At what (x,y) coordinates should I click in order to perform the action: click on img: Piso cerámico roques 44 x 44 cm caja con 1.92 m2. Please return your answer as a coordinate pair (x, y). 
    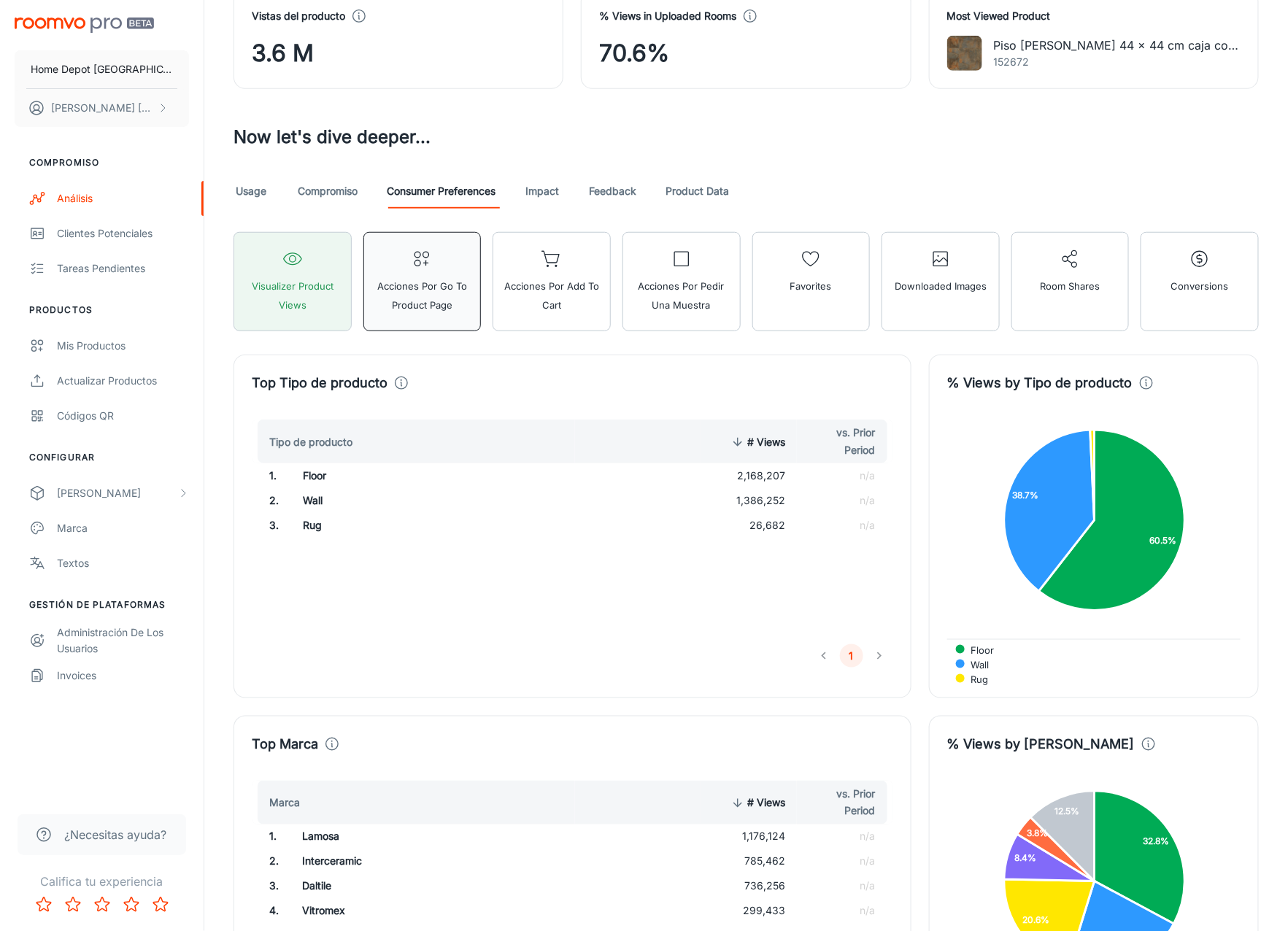
    Looking at the image, I should click on (964, 54).